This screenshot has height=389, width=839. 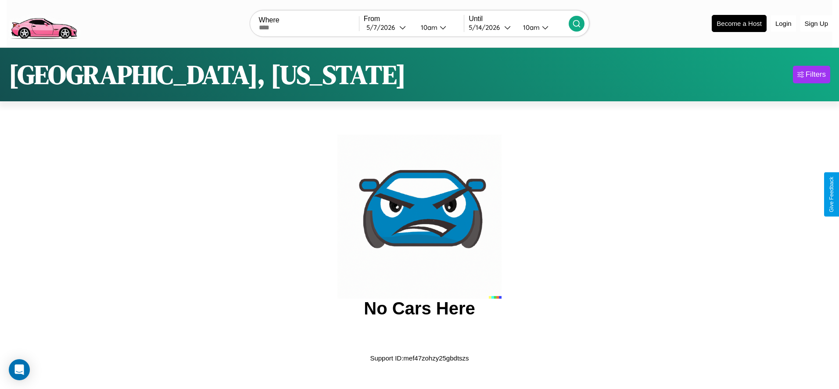 What do you see at coordinates (519, 19) in the screenshot?
I see `label: Until` at bounding box center [519, 19].